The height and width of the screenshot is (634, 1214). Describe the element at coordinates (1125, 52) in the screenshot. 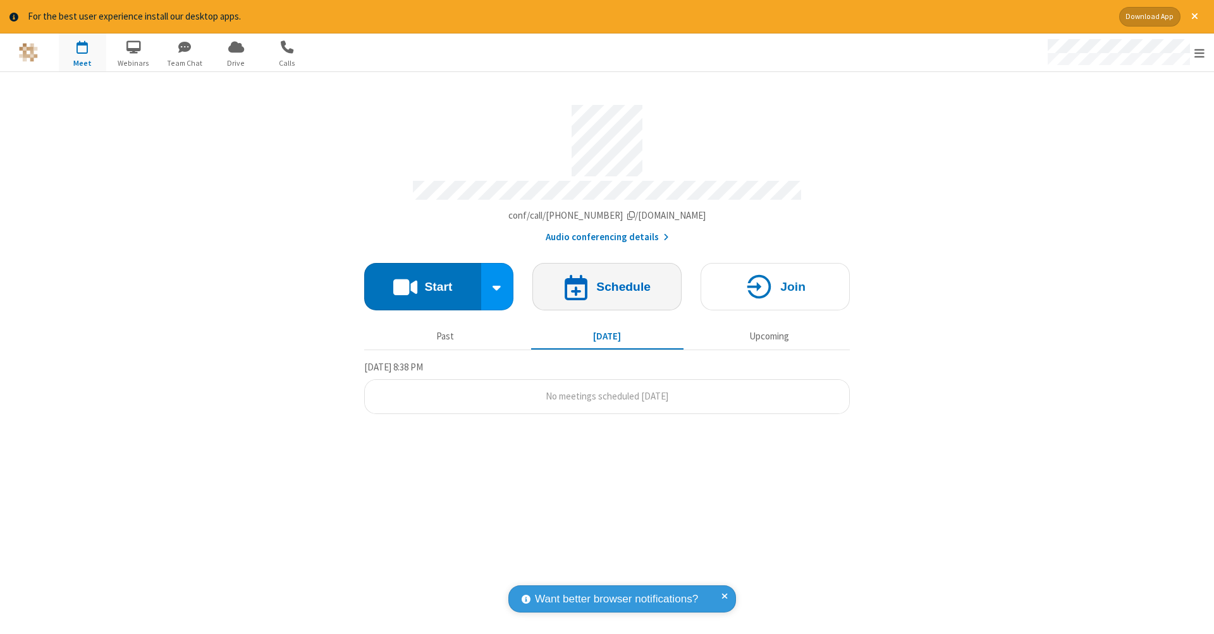

I see `div: Open menu` at that location.